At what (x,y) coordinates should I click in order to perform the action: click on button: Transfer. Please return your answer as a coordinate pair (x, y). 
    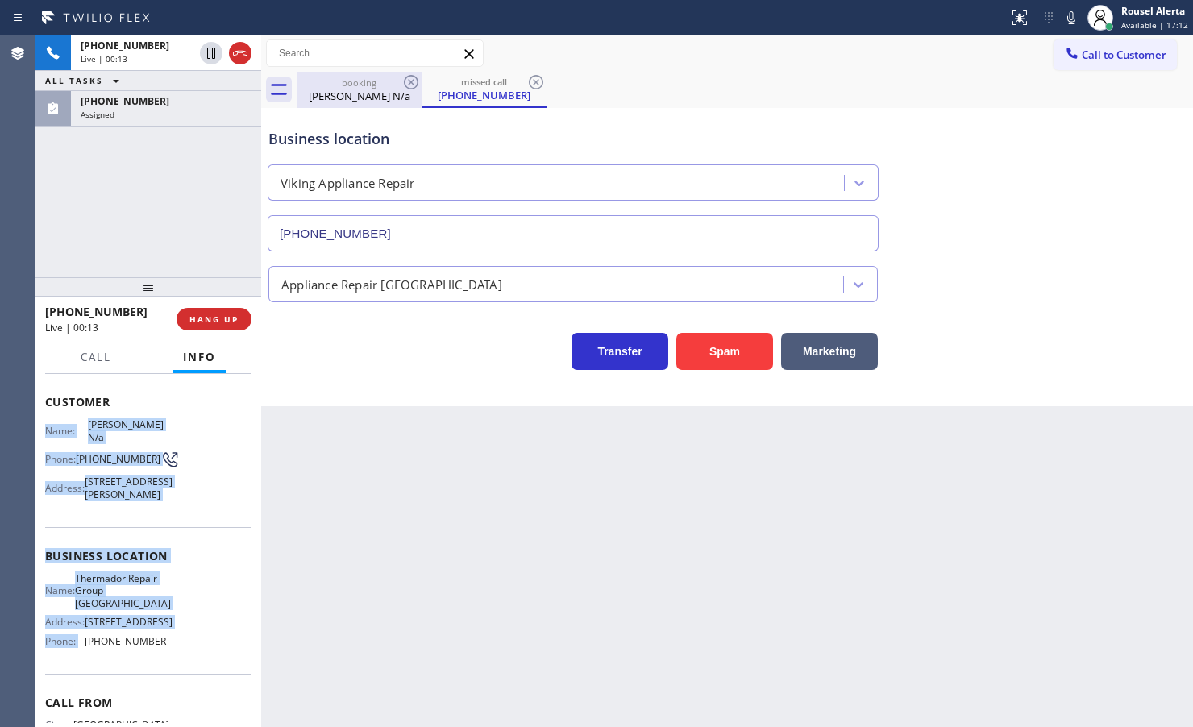
    Looking at the image, I should click on (620, 352).